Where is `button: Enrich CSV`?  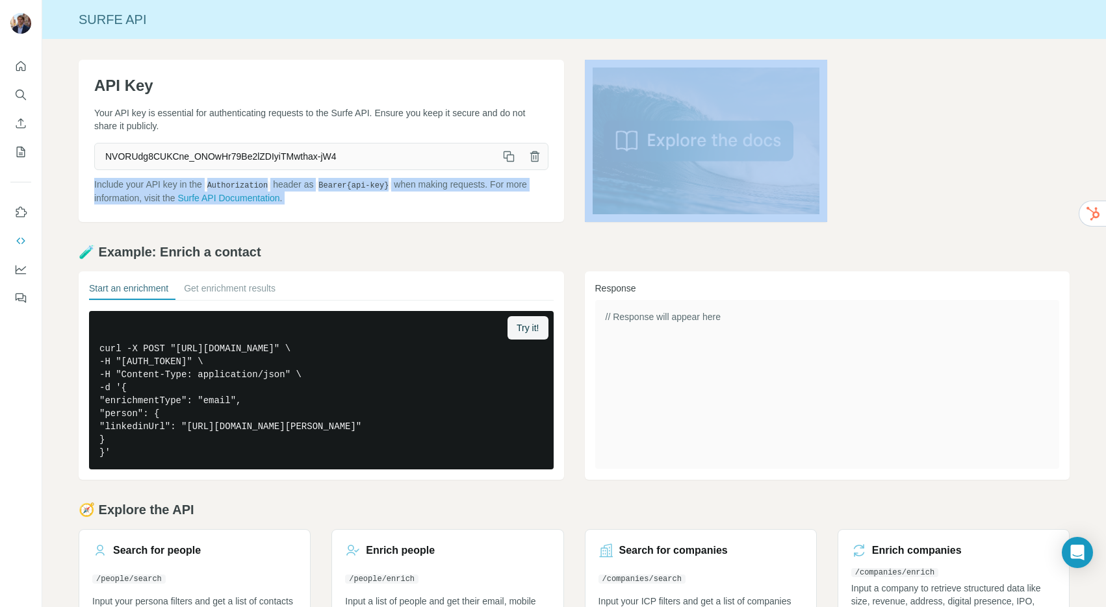 button: Enrich CSV is located at coordinates (21, 123).